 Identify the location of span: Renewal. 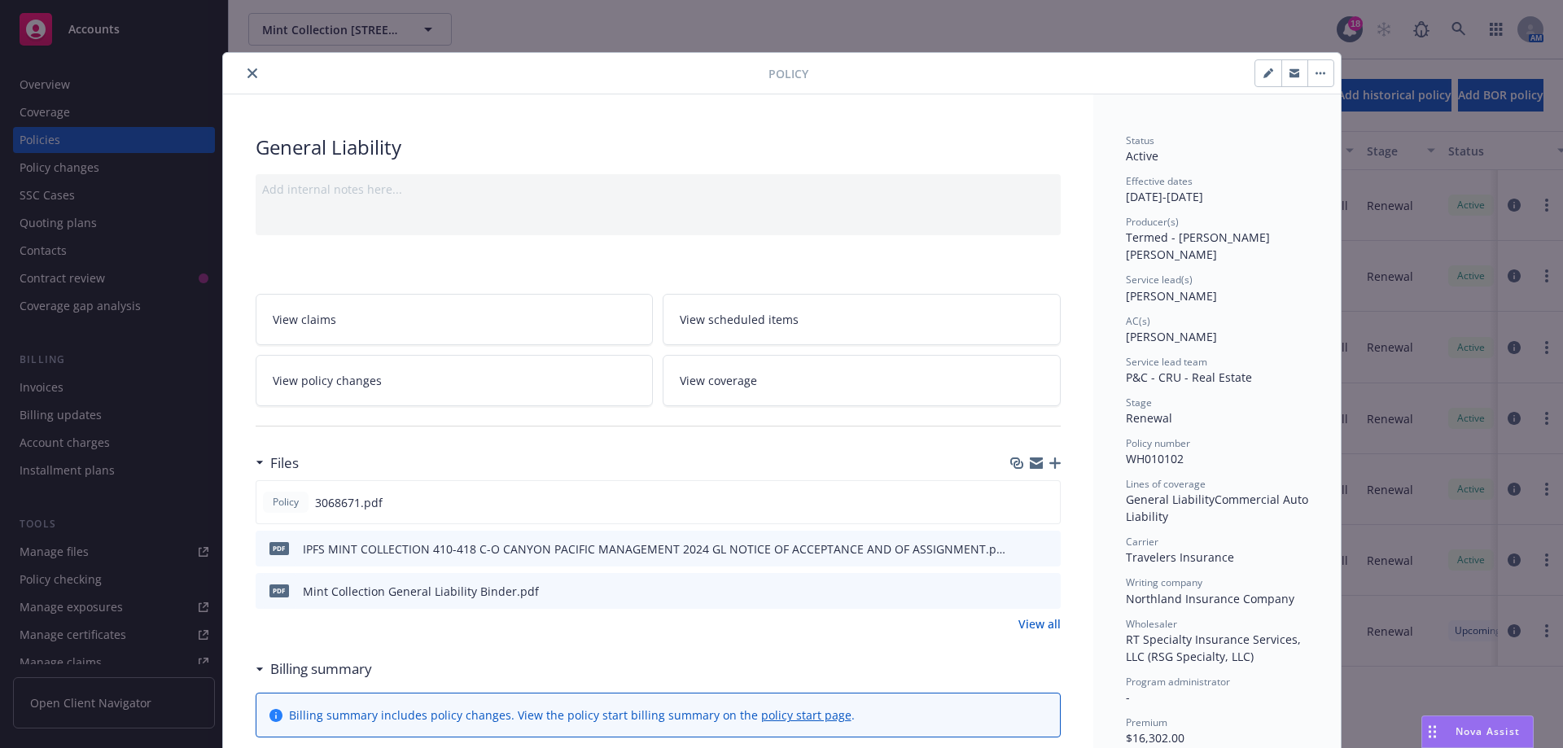
(1149, 418).